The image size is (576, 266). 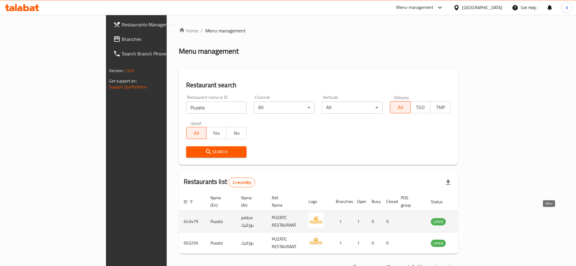 I want to click on input: Search for restaurant name or ID.., so click(x=216, y=108).